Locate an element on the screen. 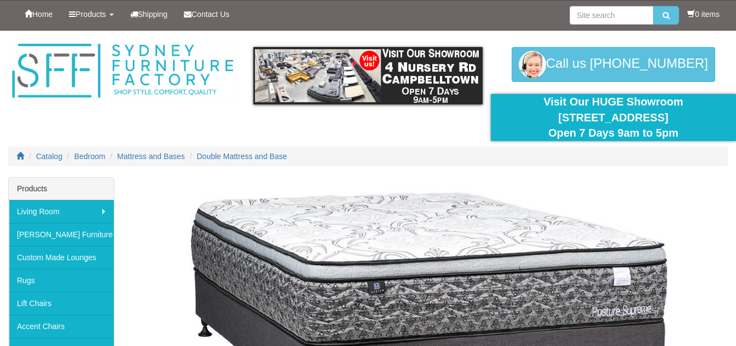 Image resolution: width=736 pixels, height=346 pixels. span: Products is located at coordinates (90, 14).